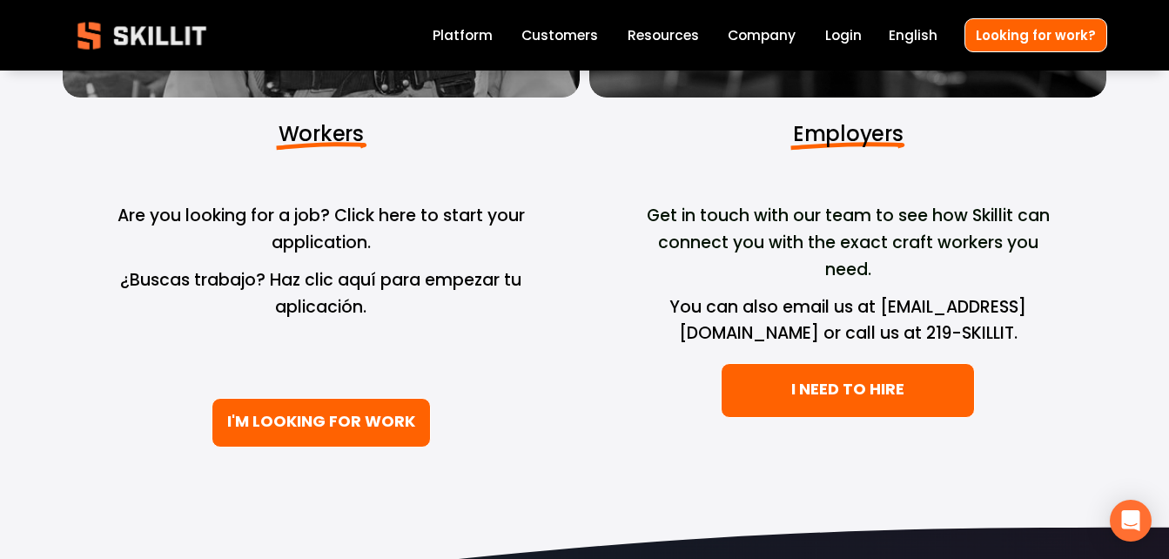 The width and height of the screenshot is (1169, 559). Describe the element at coordinates (848, 390) in the screenshot. I see `a: I NEED TO HIRE` at that location.